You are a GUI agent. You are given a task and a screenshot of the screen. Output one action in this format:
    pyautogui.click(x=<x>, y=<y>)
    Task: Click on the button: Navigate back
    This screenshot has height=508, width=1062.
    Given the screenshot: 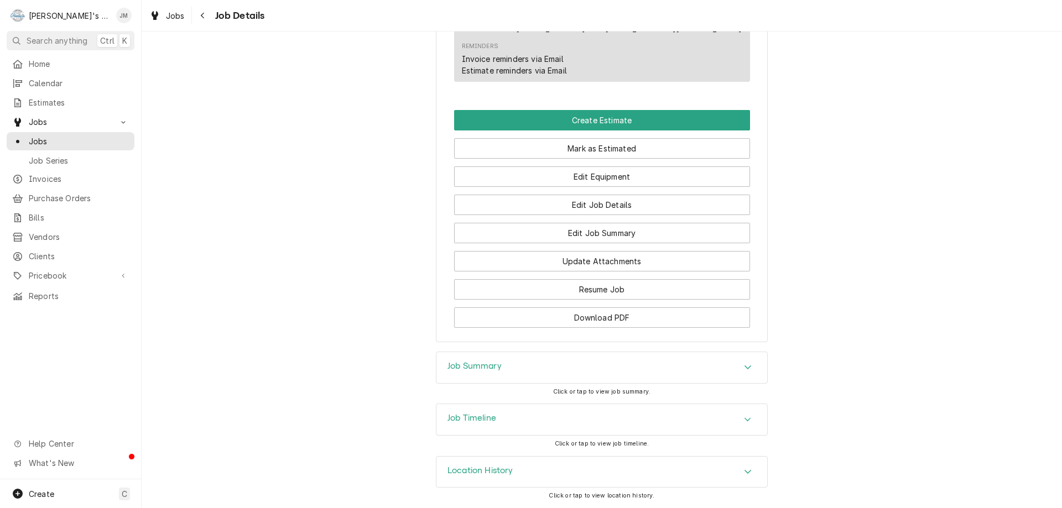 What is the action you would take?
    pyautogui.click(x=203, y=15)
    